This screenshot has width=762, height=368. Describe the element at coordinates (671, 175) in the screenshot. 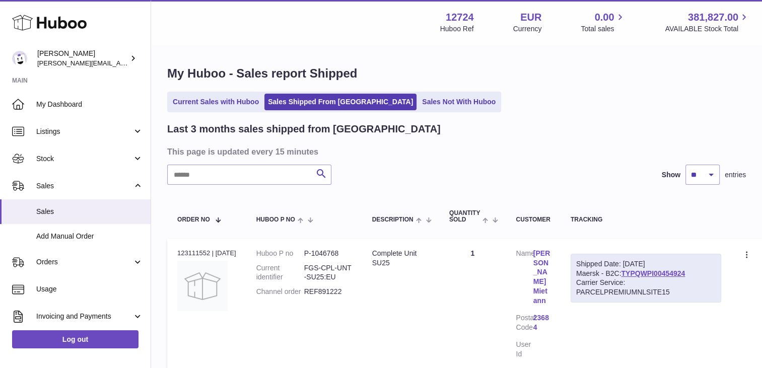

I see `label: Show` at that location.